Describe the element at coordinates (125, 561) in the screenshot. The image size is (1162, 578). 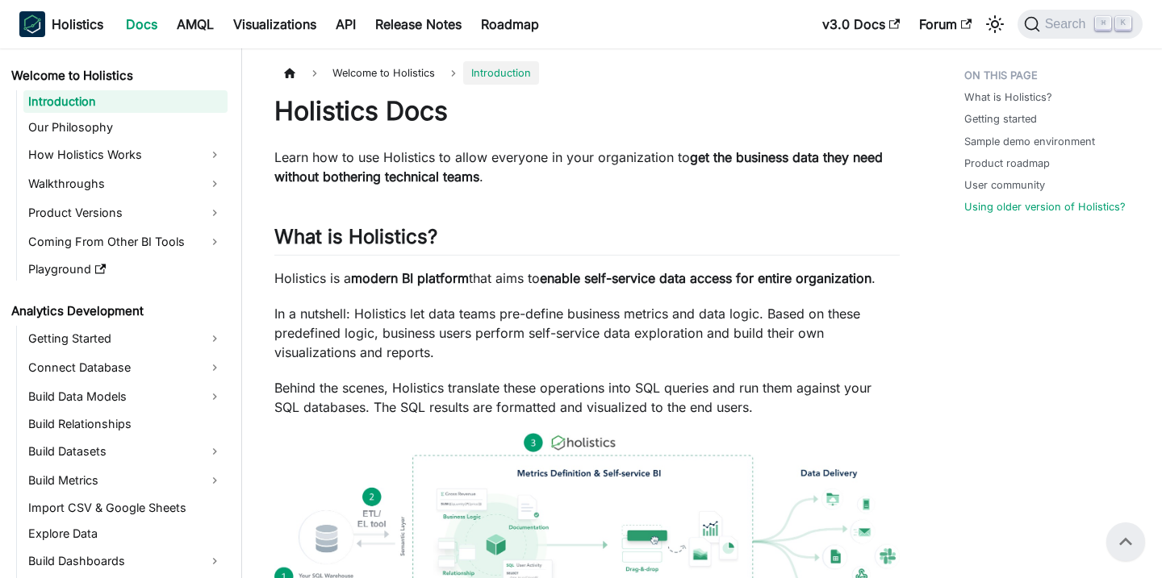
I see `a: Build Dashboards` at that location.